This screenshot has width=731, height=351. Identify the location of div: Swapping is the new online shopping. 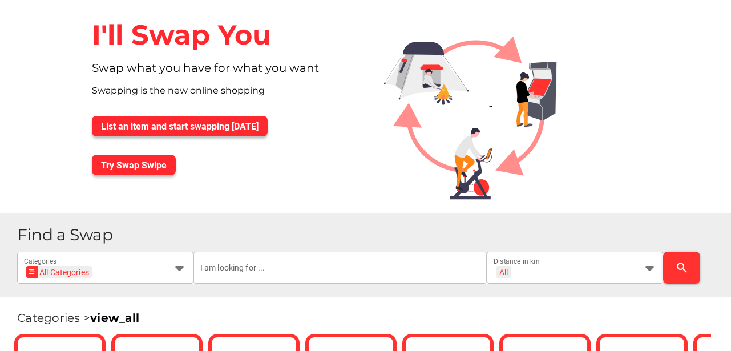
(224, 95).